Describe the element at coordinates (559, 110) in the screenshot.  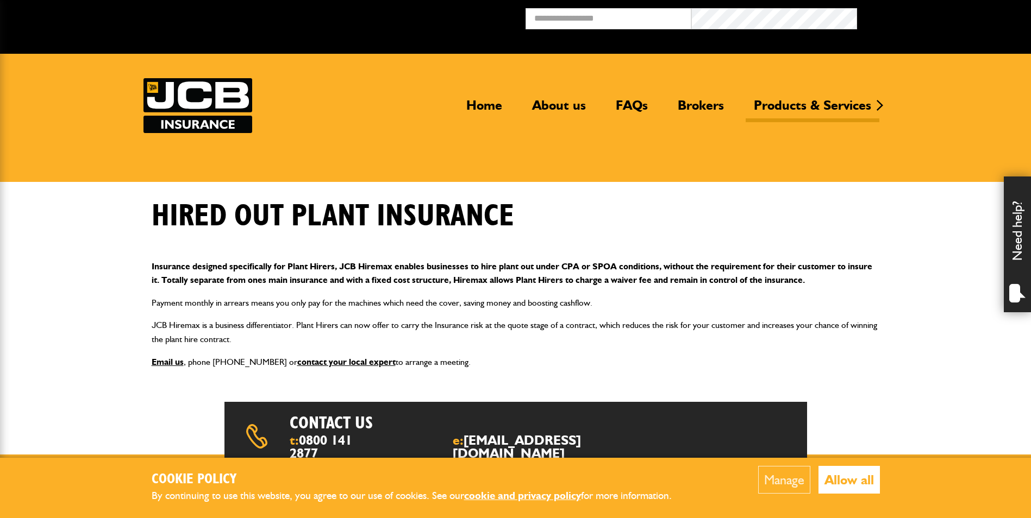
I see `a: About us` at that location.